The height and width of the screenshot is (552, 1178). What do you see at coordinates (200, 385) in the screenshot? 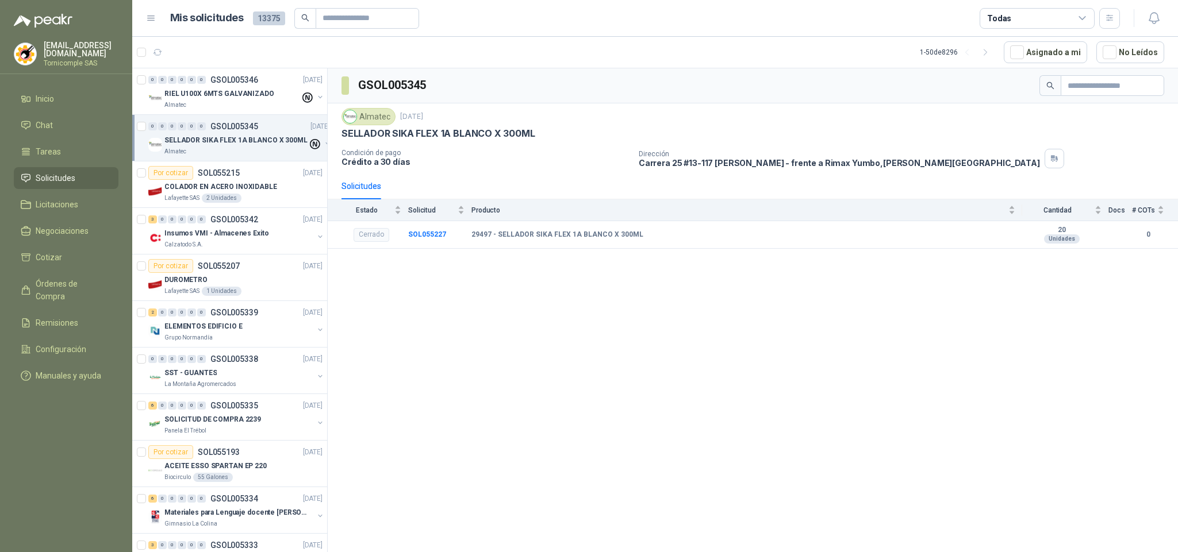
I see `p: La Montaña Agromercados` at bounding box center [200, 385].